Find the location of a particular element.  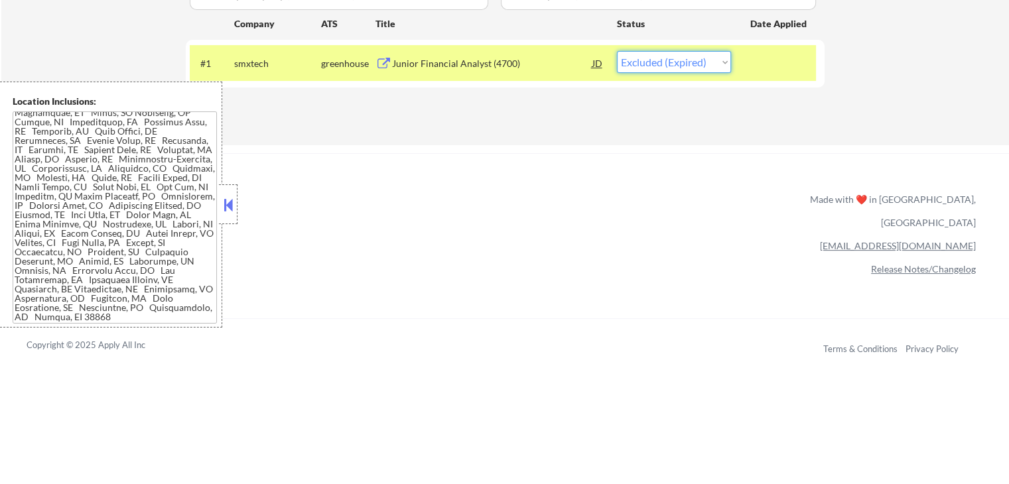

div: JD is located at coordinates (598, 63).